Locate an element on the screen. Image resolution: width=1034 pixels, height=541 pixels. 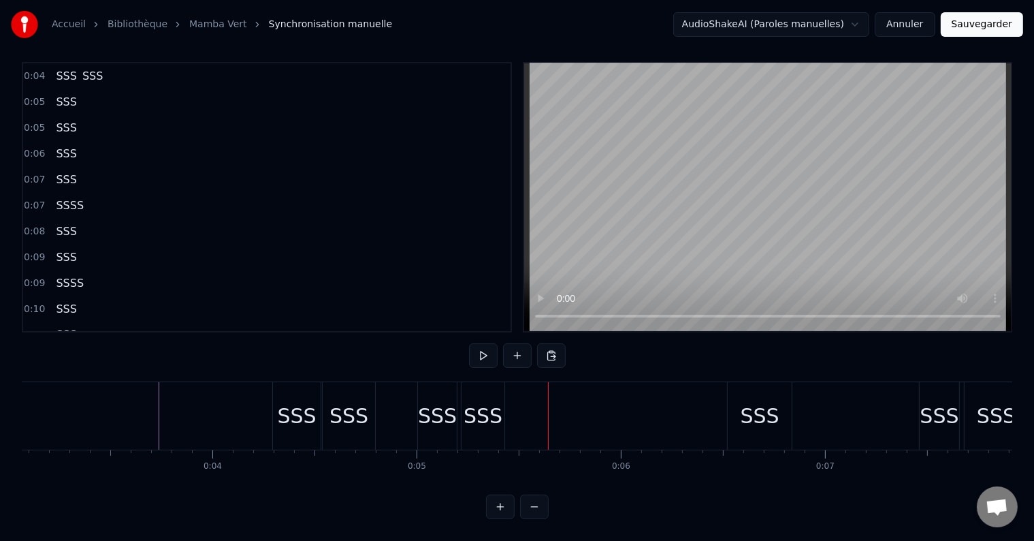
div: 0:07 is located at coordinates (825, 466).